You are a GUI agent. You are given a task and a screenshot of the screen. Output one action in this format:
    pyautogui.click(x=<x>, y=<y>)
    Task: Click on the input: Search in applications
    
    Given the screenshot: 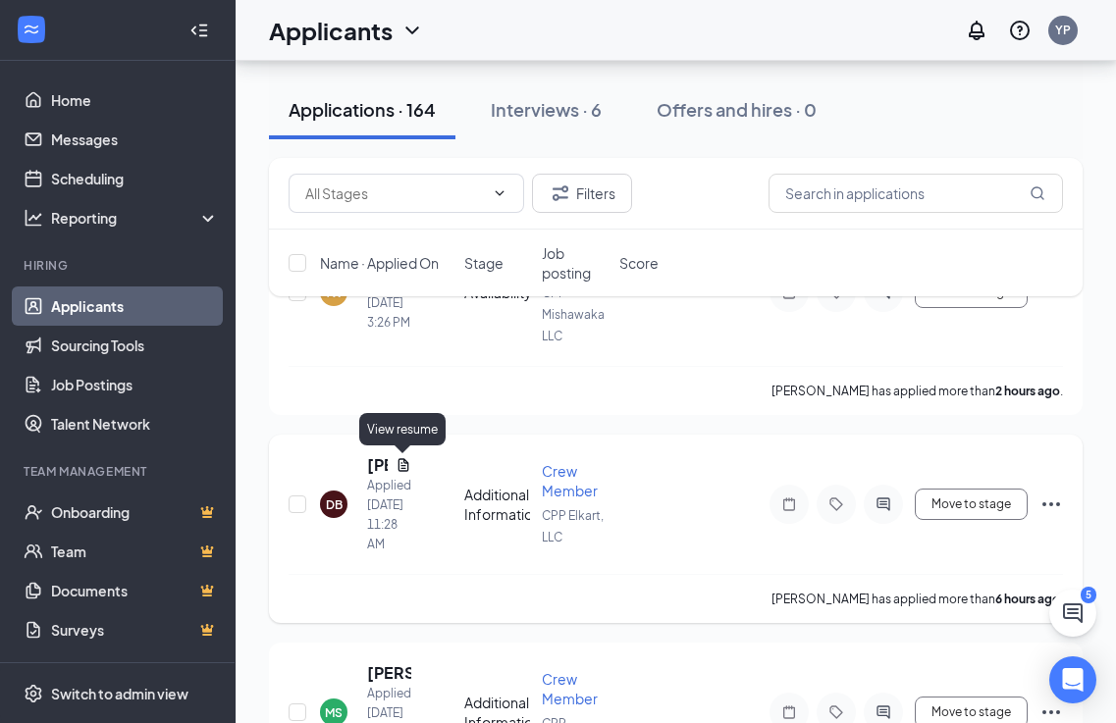 What is the action you would take?
    pyautogui.click(x=916, y=193)
    